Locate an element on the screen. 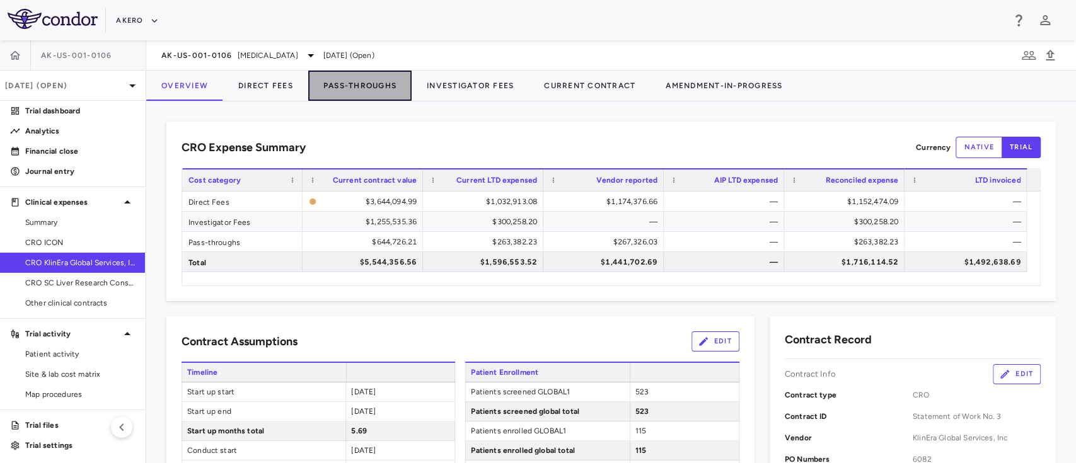 This screenshot has height=463, width=1076. span: AIP LTD expensed is located at coordinates (746, 180).